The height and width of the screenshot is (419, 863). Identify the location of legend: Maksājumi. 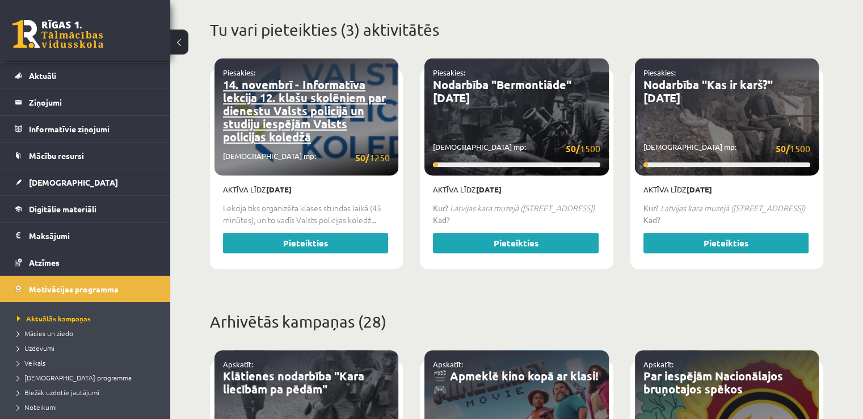
(93, 236).